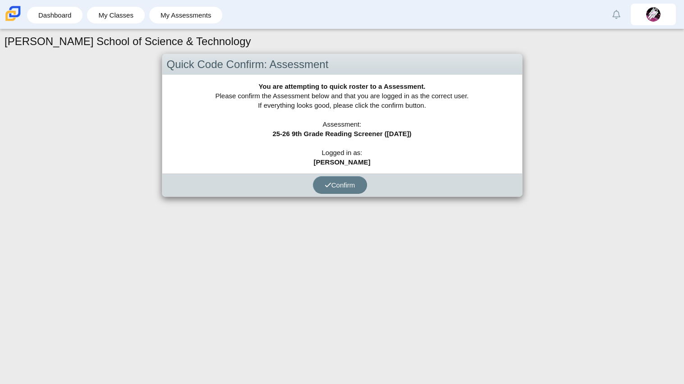  I want to click on div: Please confirm the Assessment below and that you are logged in as the correct user. If everything..., so click(342, 124).